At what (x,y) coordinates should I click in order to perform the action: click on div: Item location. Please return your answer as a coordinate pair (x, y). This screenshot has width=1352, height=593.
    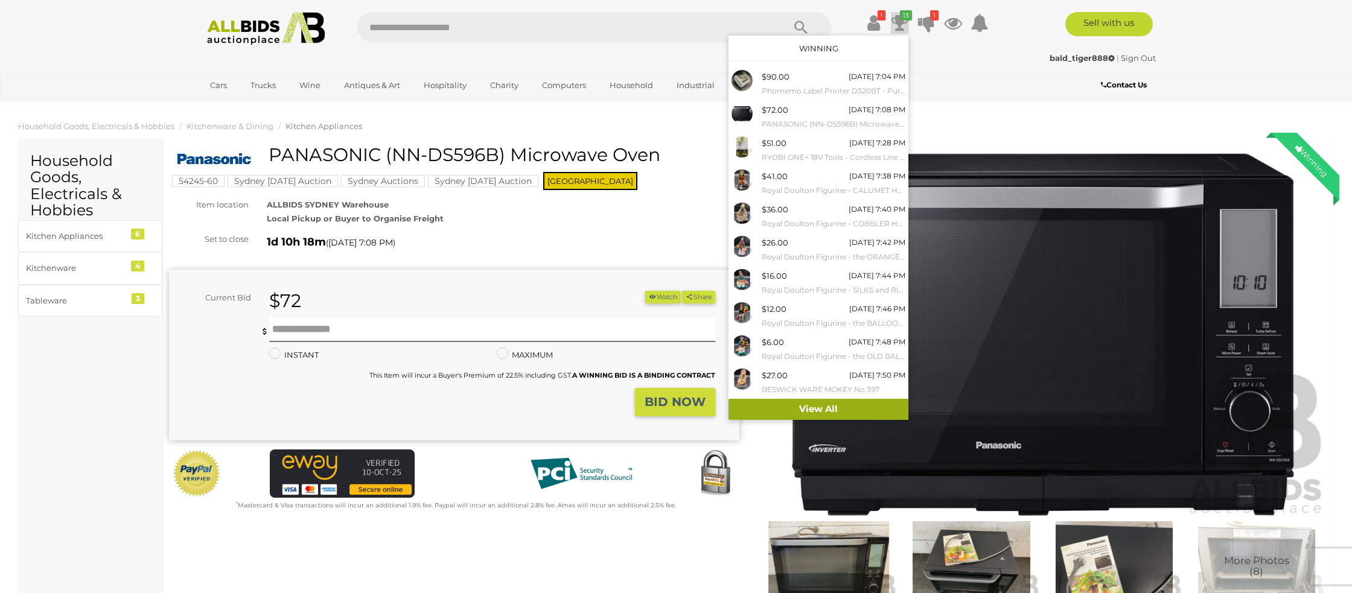
    Looking at the image, I should click on (209, 205).